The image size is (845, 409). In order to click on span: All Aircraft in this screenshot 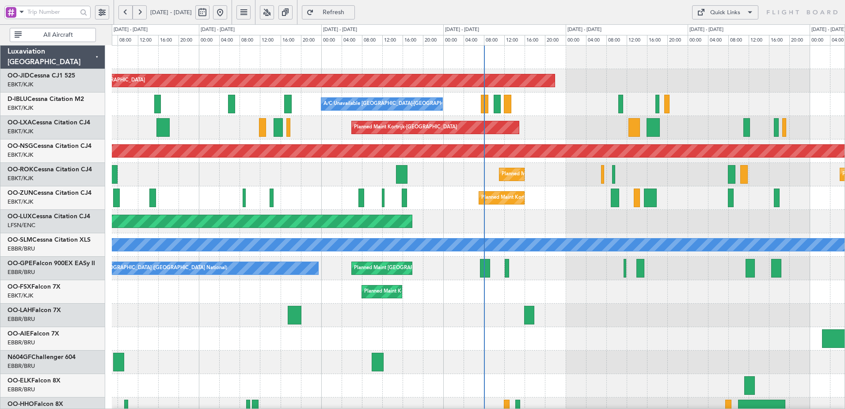, I will do `click(58, 35)`.